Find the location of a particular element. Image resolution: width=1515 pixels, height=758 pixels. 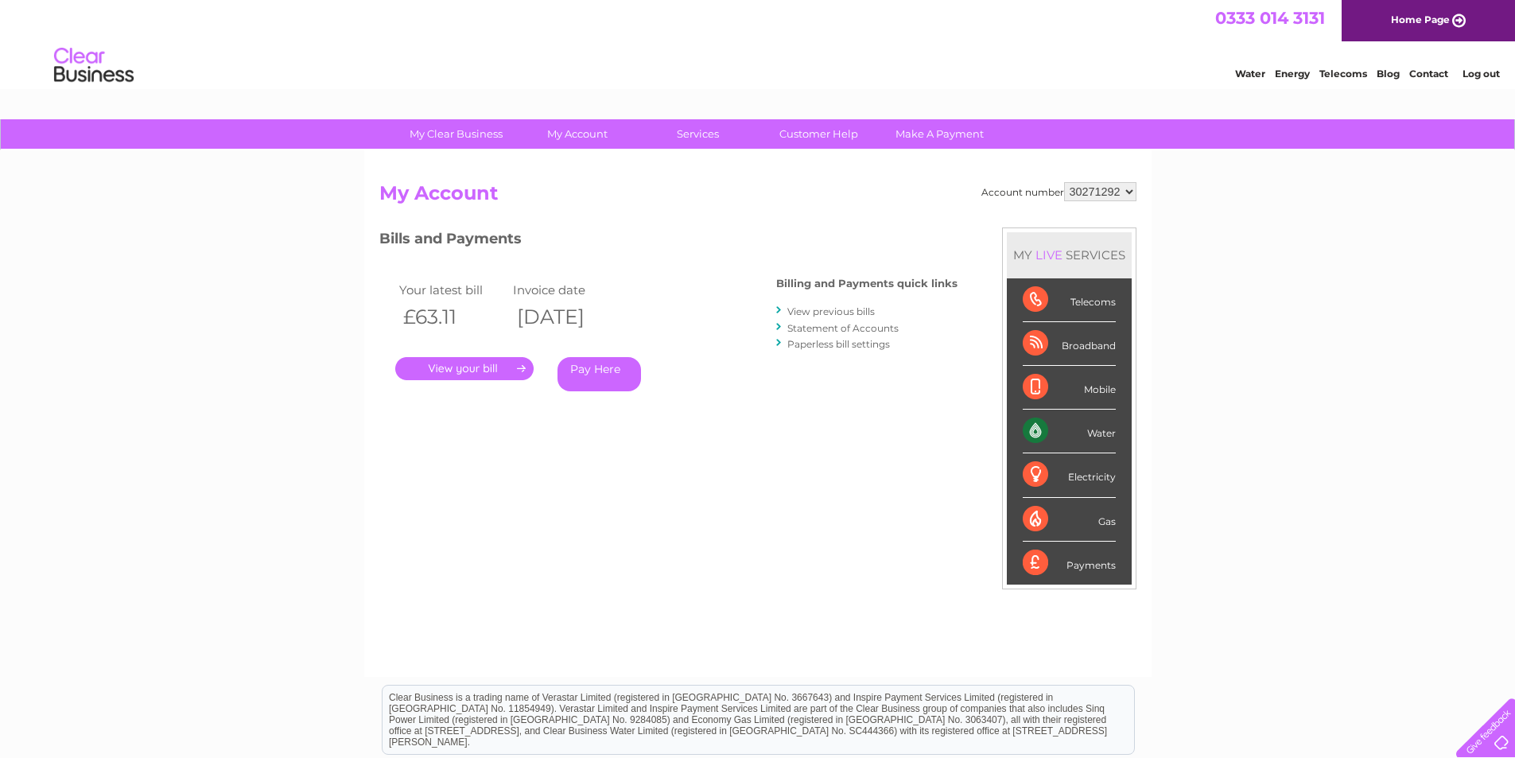

a: Customer Help is located at coordinates (818, 134).